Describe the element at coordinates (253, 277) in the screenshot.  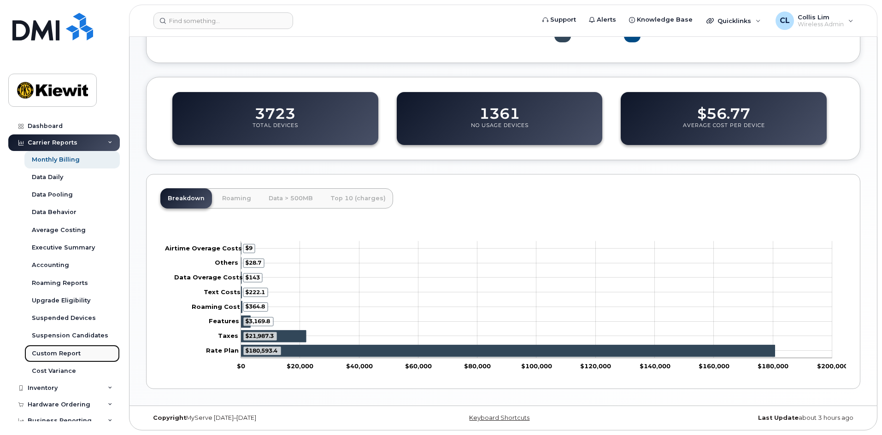
I see `tspan: $143` at that location.